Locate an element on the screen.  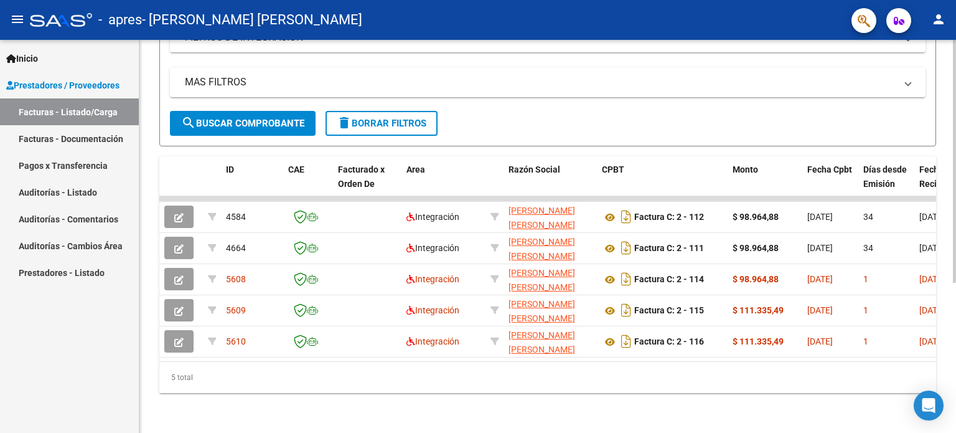
span: 4584 is located at coordinates (236, 217).